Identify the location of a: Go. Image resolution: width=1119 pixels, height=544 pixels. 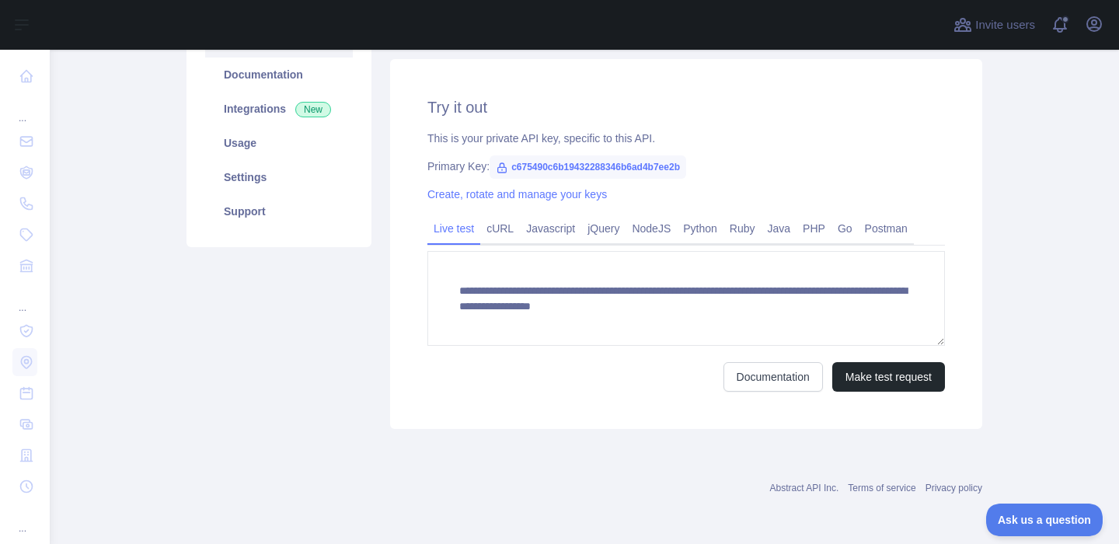
(844, 228).